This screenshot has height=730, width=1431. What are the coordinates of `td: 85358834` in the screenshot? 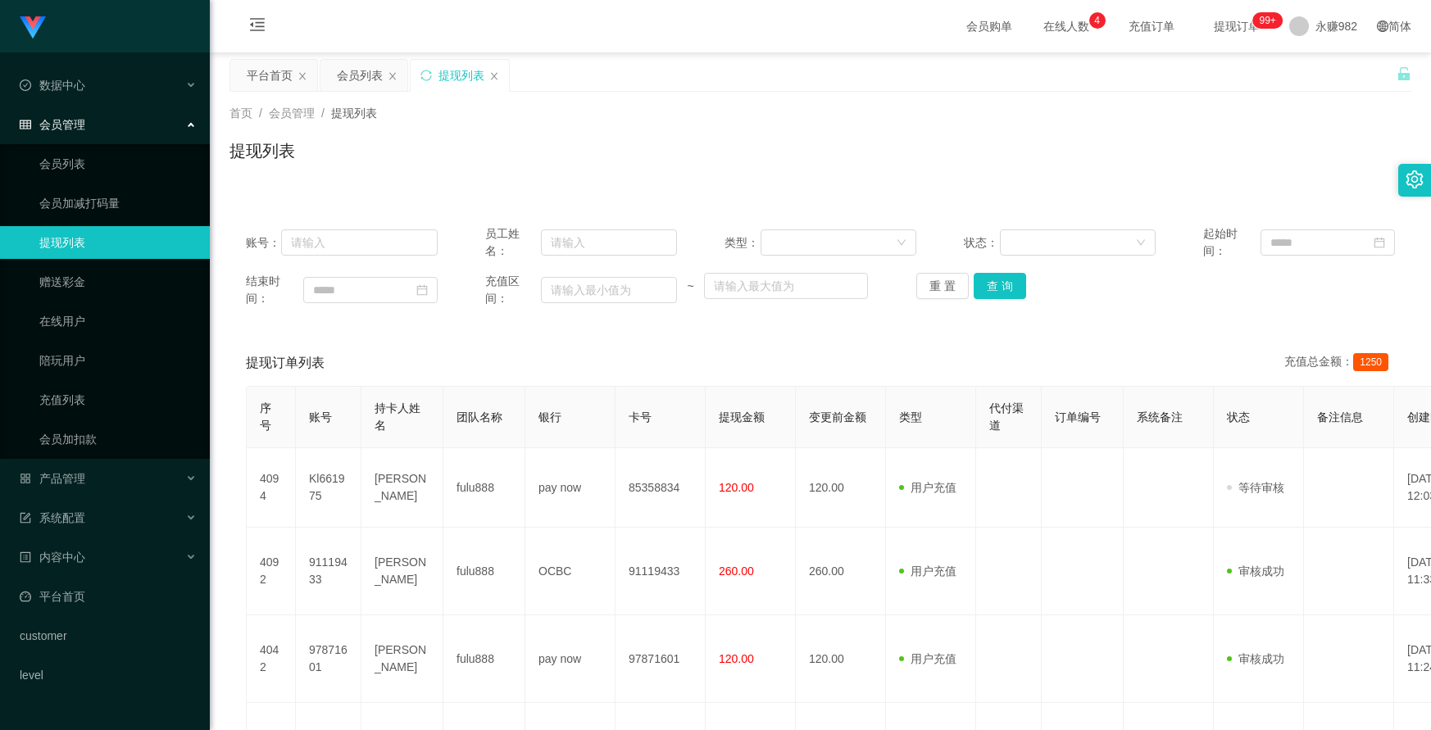 It's located at (661, 488).